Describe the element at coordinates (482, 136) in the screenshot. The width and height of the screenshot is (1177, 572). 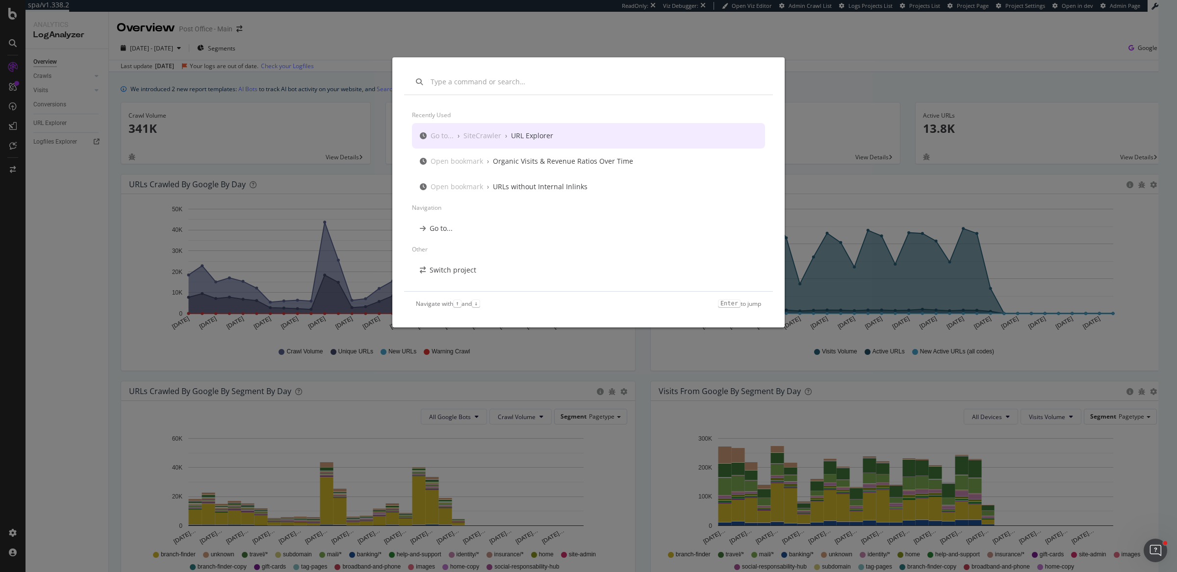
I see `div: SiteCrawler` at that location.